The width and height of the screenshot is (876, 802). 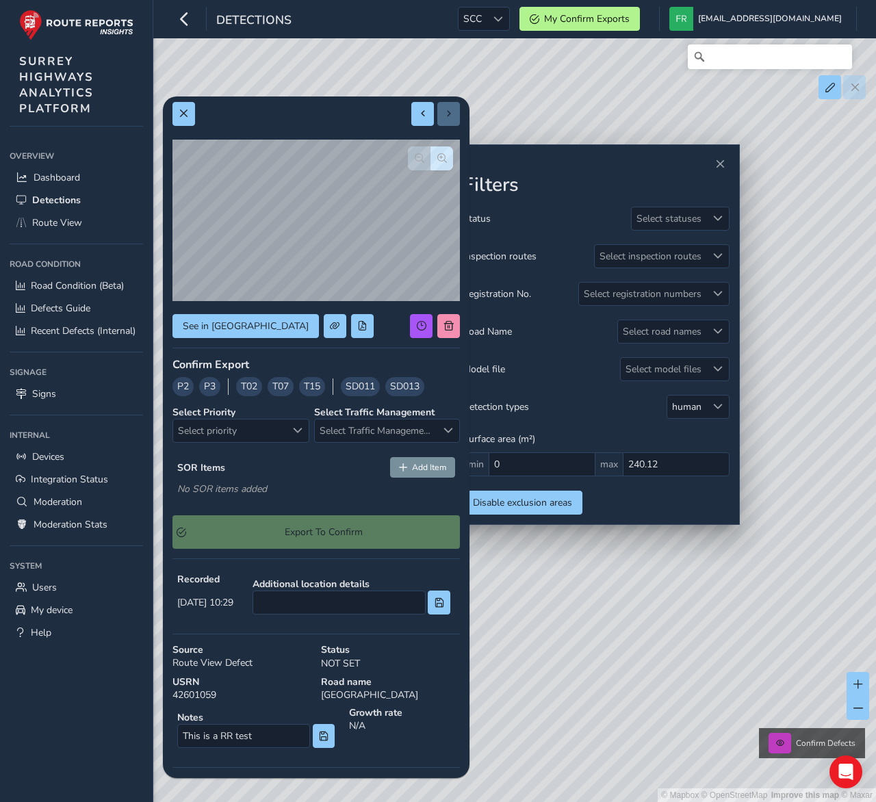 What do you see at coordinates (76, 610) in the screenshot?
I see `a: My device` at bounding box center [76, 610].